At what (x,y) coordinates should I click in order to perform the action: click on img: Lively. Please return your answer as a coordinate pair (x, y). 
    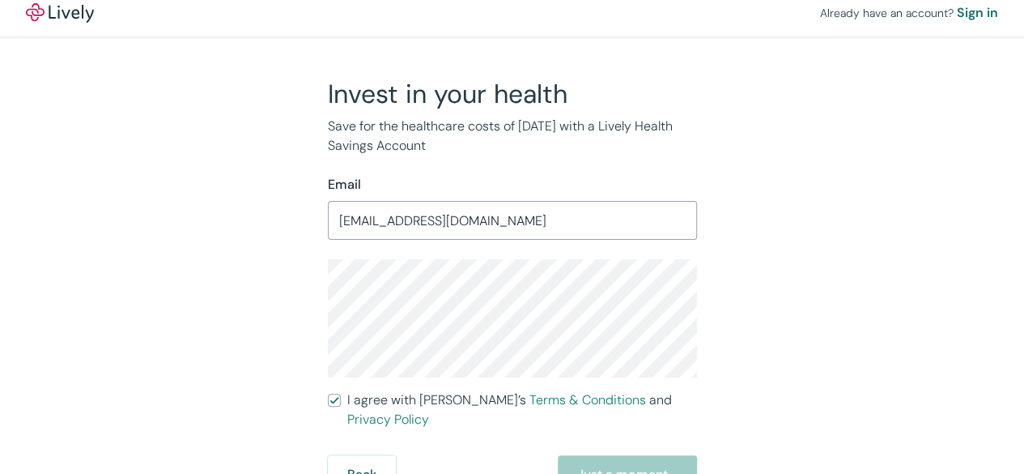
    Looking at the image, I should click on (60, 13).